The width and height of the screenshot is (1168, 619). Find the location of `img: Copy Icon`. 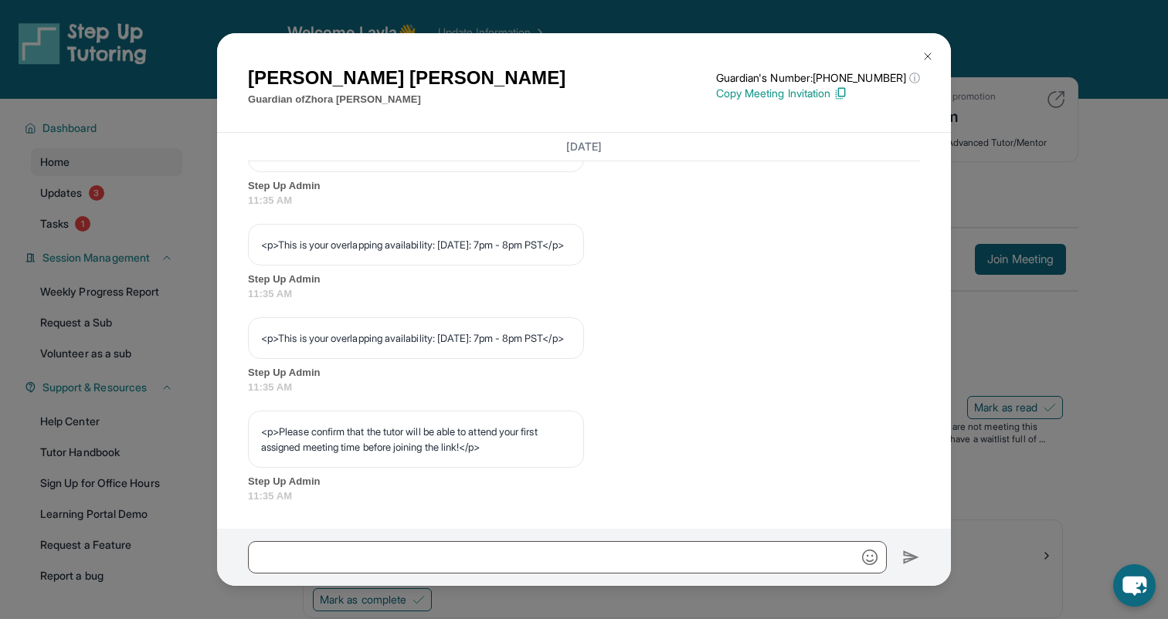

img: Copy Icon is located at coordinates (840, 93).